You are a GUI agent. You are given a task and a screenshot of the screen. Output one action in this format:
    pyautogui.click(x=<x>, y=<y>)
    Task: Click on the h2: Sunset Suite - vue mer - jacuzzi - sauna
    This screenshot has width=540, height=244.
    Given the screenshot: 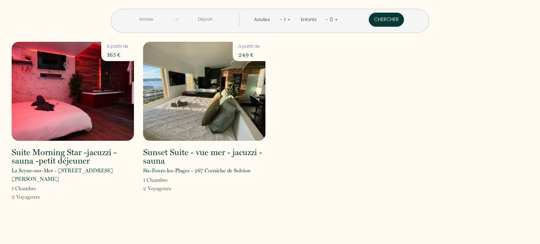 What is the action you would take?
    pyautogui.click(x=204, y=157)
    